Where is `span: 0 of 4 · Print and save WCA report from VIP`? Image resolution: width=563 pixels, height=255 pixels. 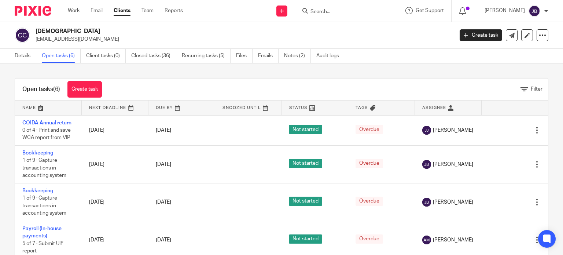
span: 0 of 4 · Print and save WCA report from VIP is located at coordinates (47, 134).